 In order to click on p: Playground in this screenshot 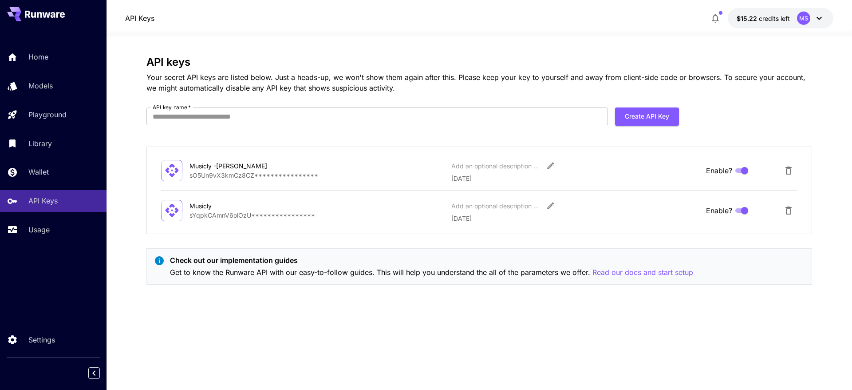, I will do `click(47, 115)`.